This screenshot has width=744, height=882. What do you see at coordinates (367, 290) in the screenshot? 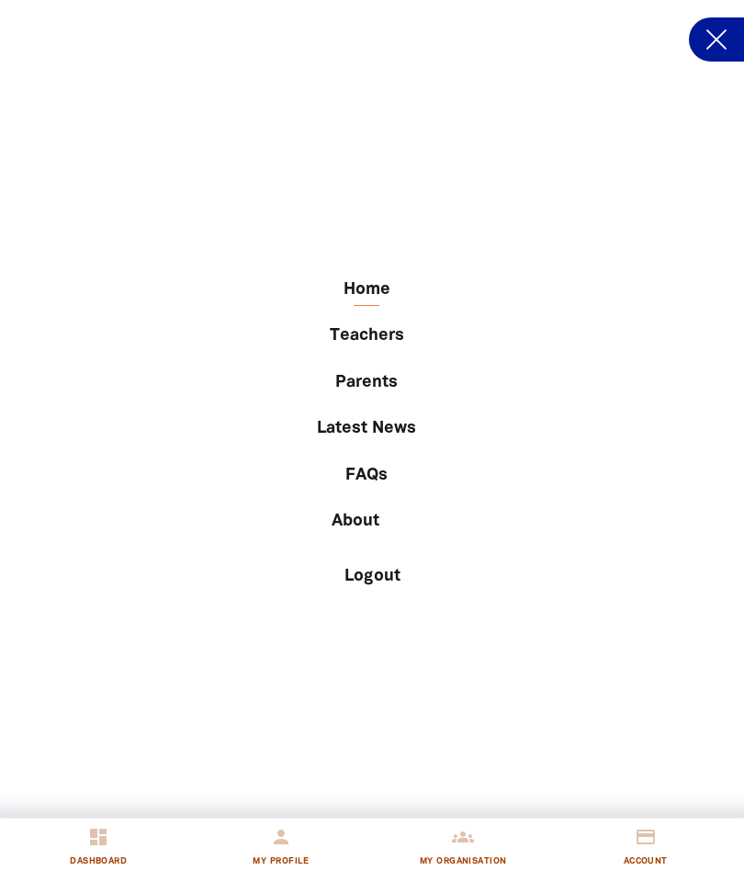
I see `a: Home` at bounding box center [367, 290].